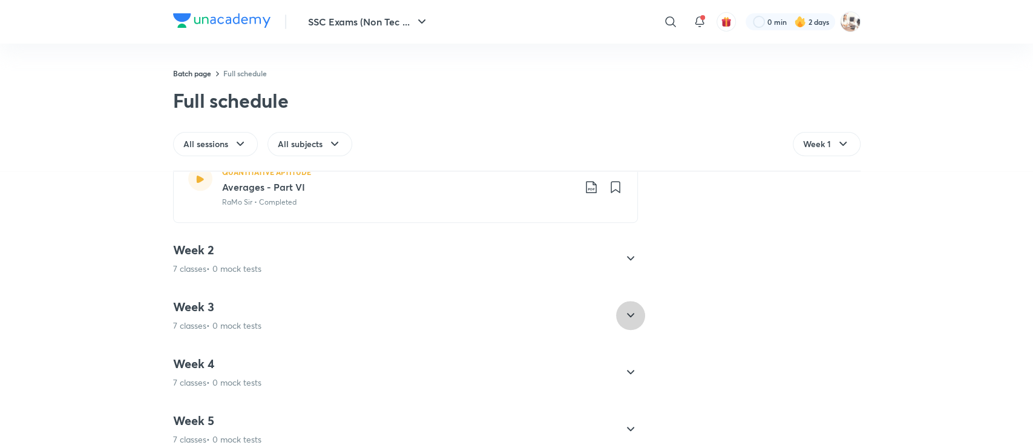  I want to click on a: Company Logo, so click(222, 22).